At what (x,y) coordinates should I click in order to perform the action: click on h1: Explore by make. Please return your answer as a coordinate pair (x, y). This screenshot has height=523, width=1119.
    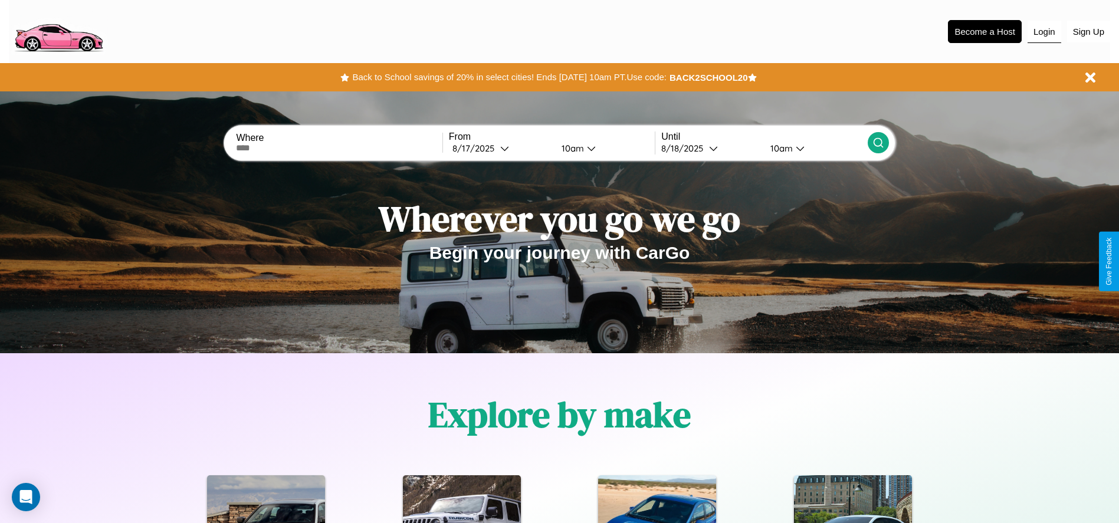
    Looking at the image, I should click on (559, 415).